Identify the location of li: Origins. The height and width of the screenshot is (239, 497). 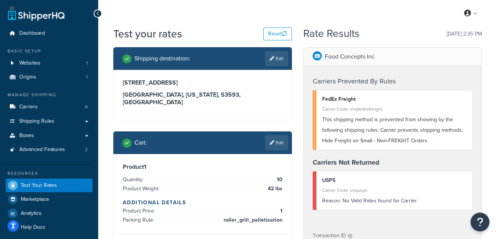
(49, 77).